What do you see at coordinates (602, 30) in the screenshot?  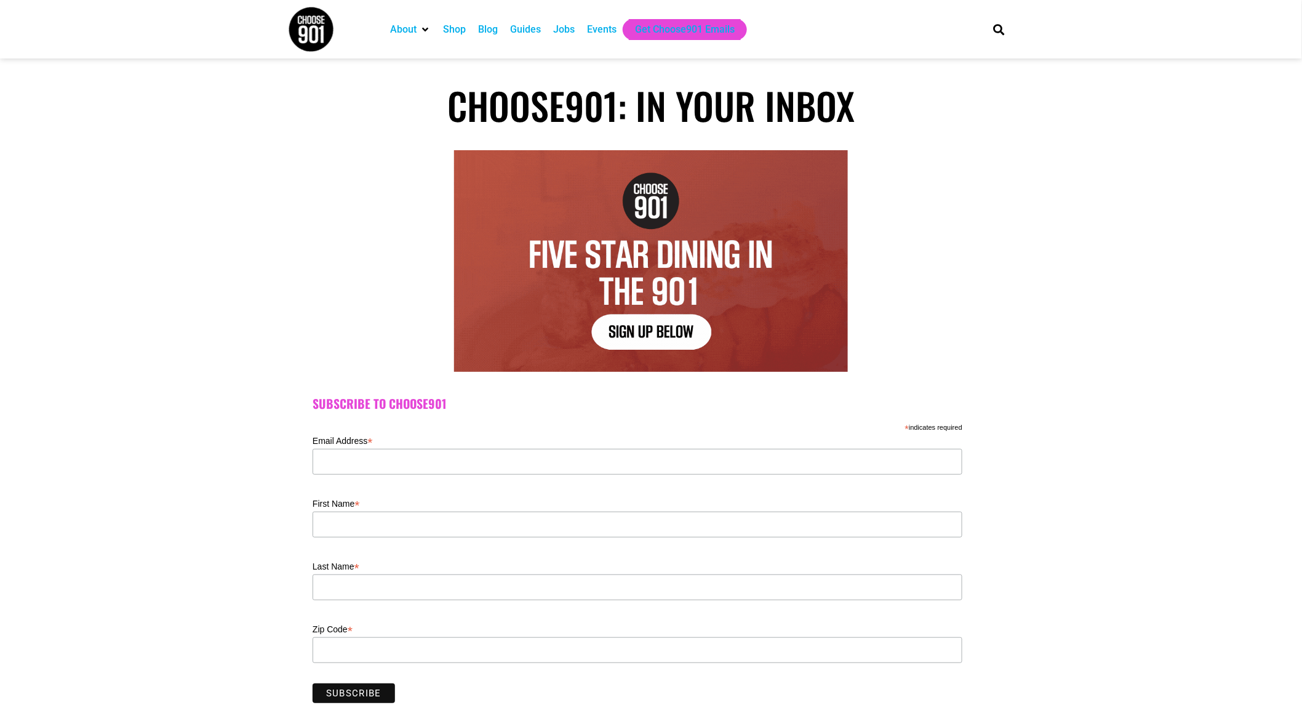 I see `a: Events` at bounding box center [602, 30].